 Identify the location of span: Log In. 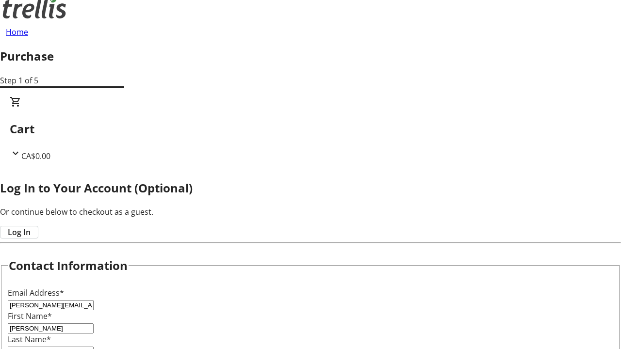
(19, 233).